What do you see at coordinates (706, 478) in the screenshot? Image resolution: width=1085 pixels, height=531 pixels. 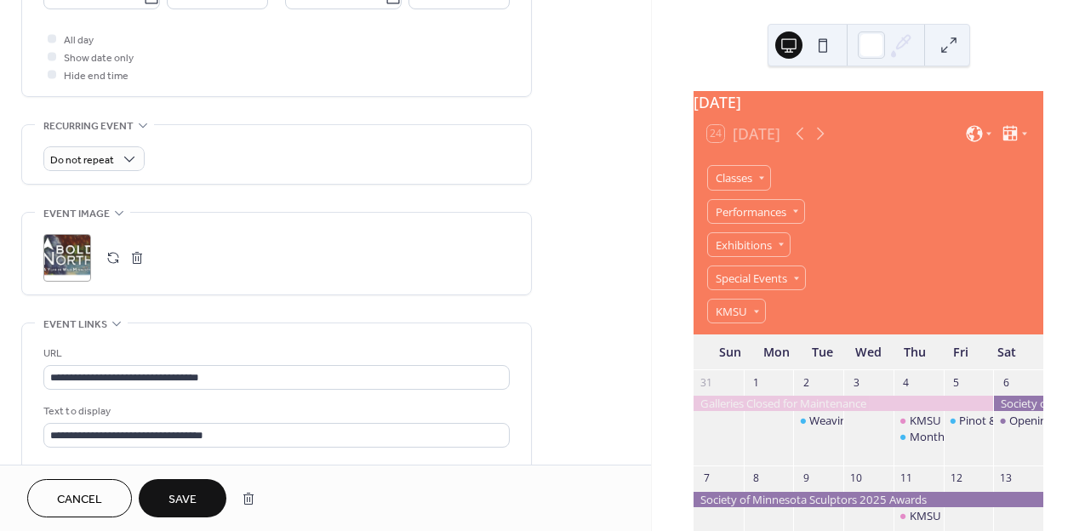 I see `div: 7` at bounding box center [706, 478].